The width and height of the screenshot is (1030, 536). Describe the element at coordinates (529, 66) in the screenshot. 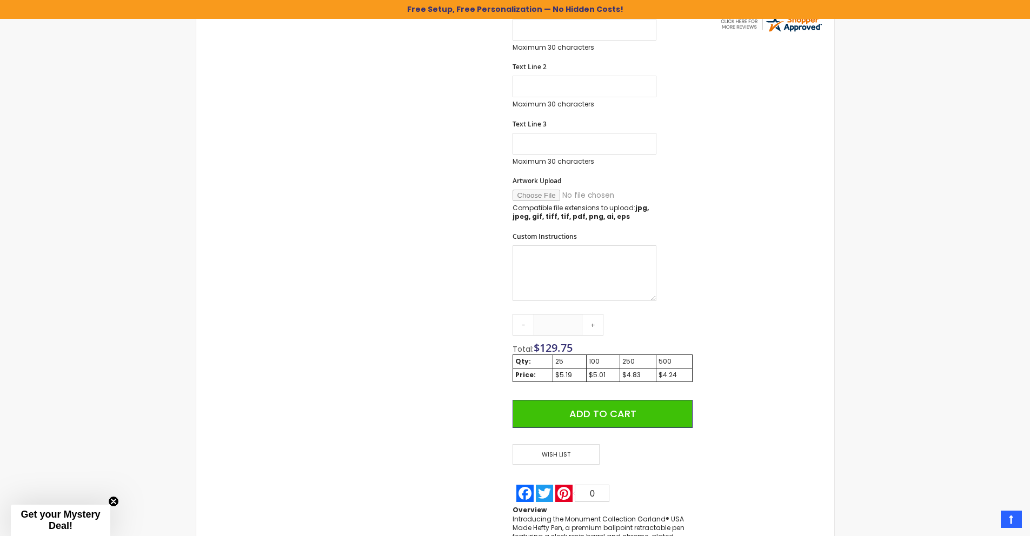

I see `span: Text Line 2` at that location.